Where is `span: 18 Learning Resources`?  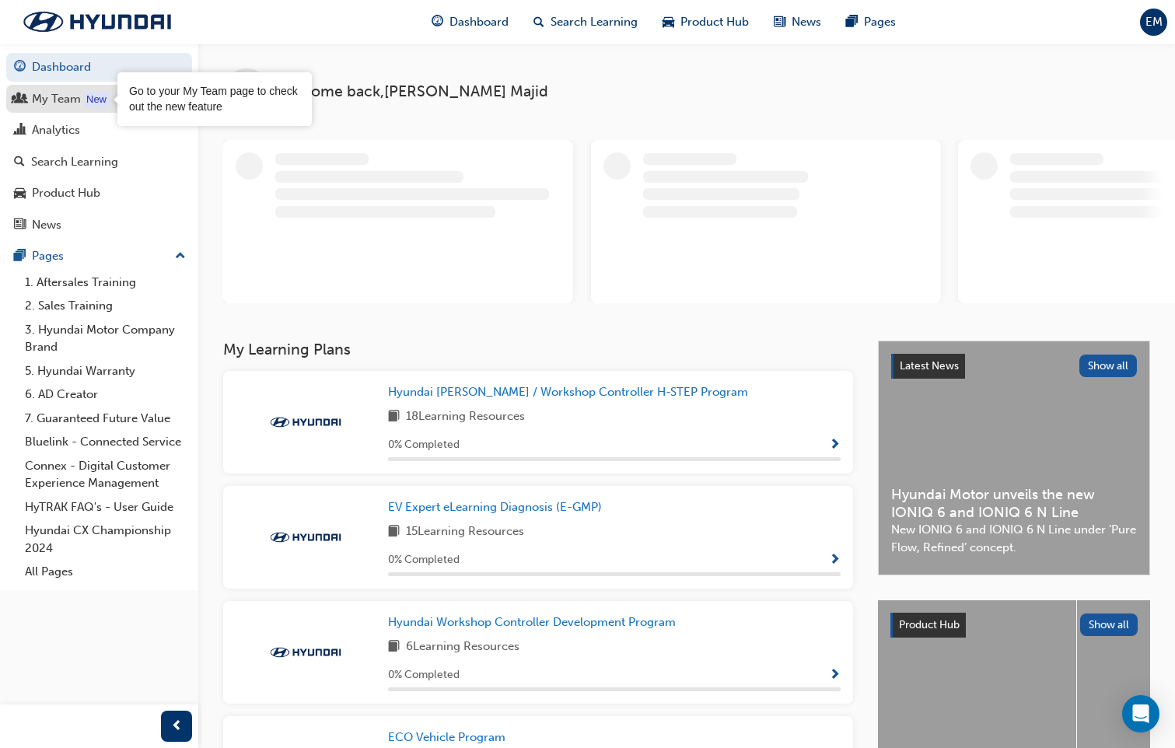 span: 18 Learning Resources is located at coordinates (465, 417).